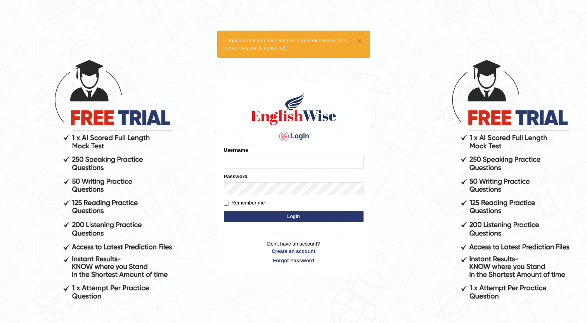 The width and height of the screenshot is (587, 323). Describe the element at coordinates (226, 203) in the screenshot. I see `input: Remember me` at that location.